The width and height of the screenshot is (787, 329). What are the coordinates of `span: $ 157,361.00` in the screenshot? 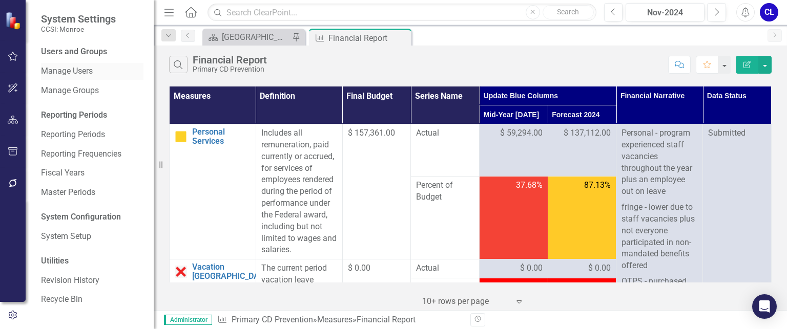 It's located at (371, 133).